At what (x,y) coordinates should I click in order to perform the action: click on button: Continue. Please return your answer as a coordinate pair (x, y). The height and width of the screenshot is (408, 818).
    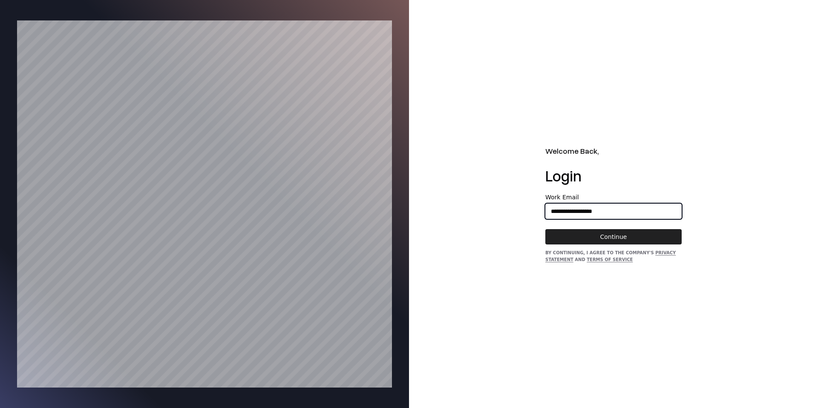
    Looking at the image, I should click on (614, 237).